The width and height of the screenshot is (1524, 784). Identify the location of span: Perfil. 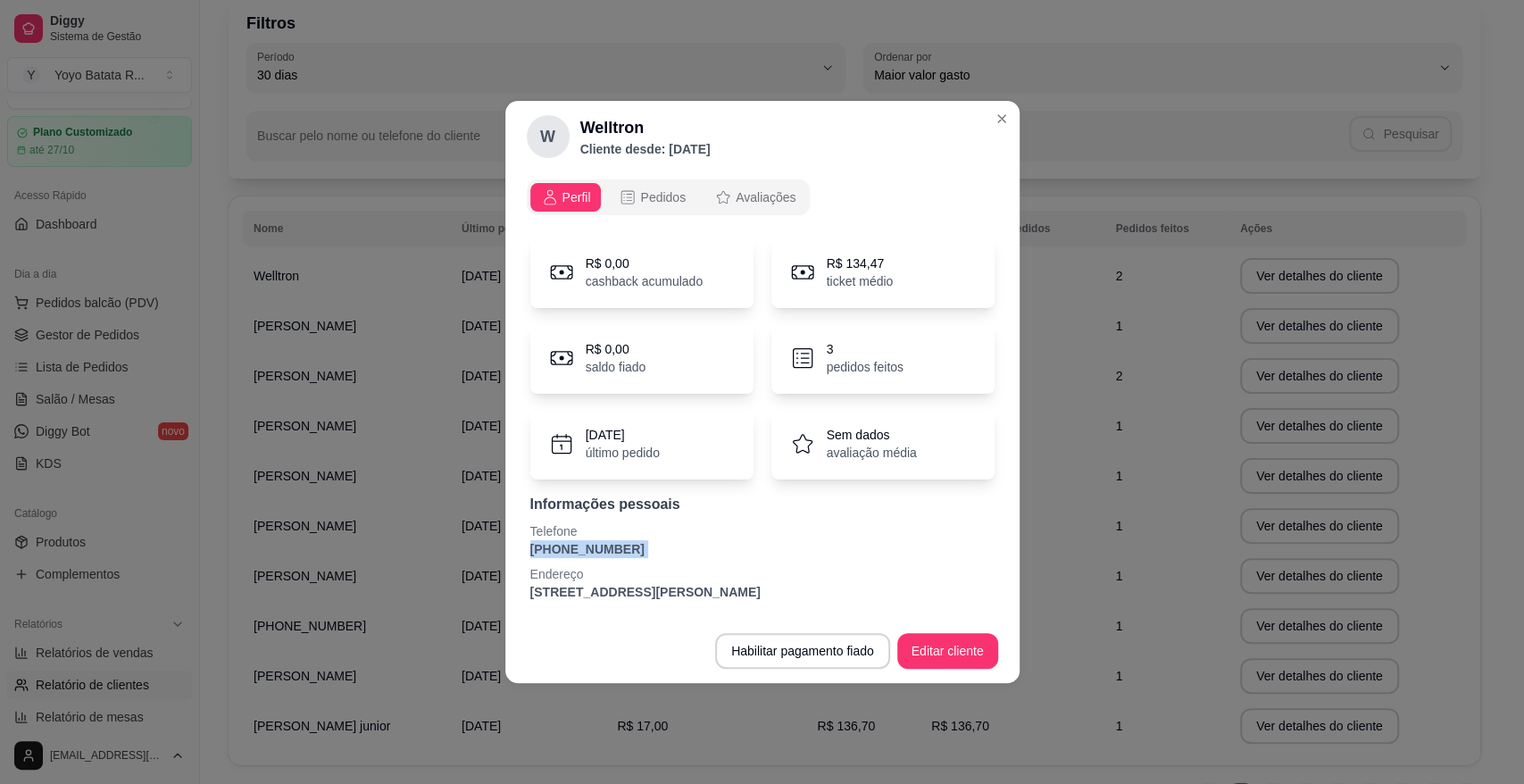
(577, 197).